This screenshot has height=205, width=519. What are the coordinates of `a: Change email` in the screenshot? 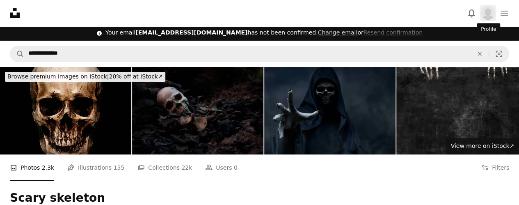 It's located at (337, 32).